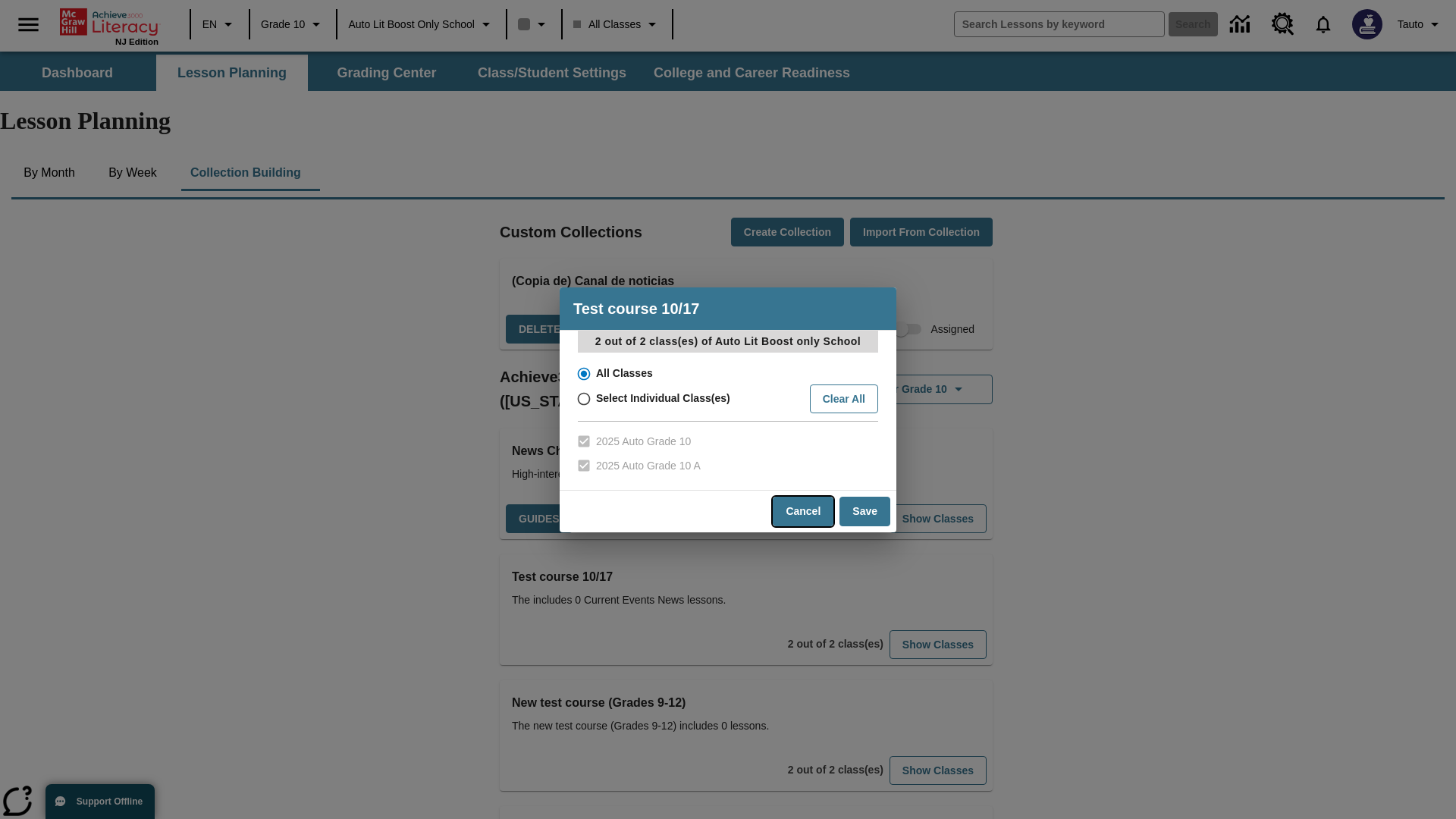 Image resolution: width=1456 pixels, height=819 pixels. Describe the element at coordinates (803, 511) in the screenshot. I see `button: Cancel` at that location.